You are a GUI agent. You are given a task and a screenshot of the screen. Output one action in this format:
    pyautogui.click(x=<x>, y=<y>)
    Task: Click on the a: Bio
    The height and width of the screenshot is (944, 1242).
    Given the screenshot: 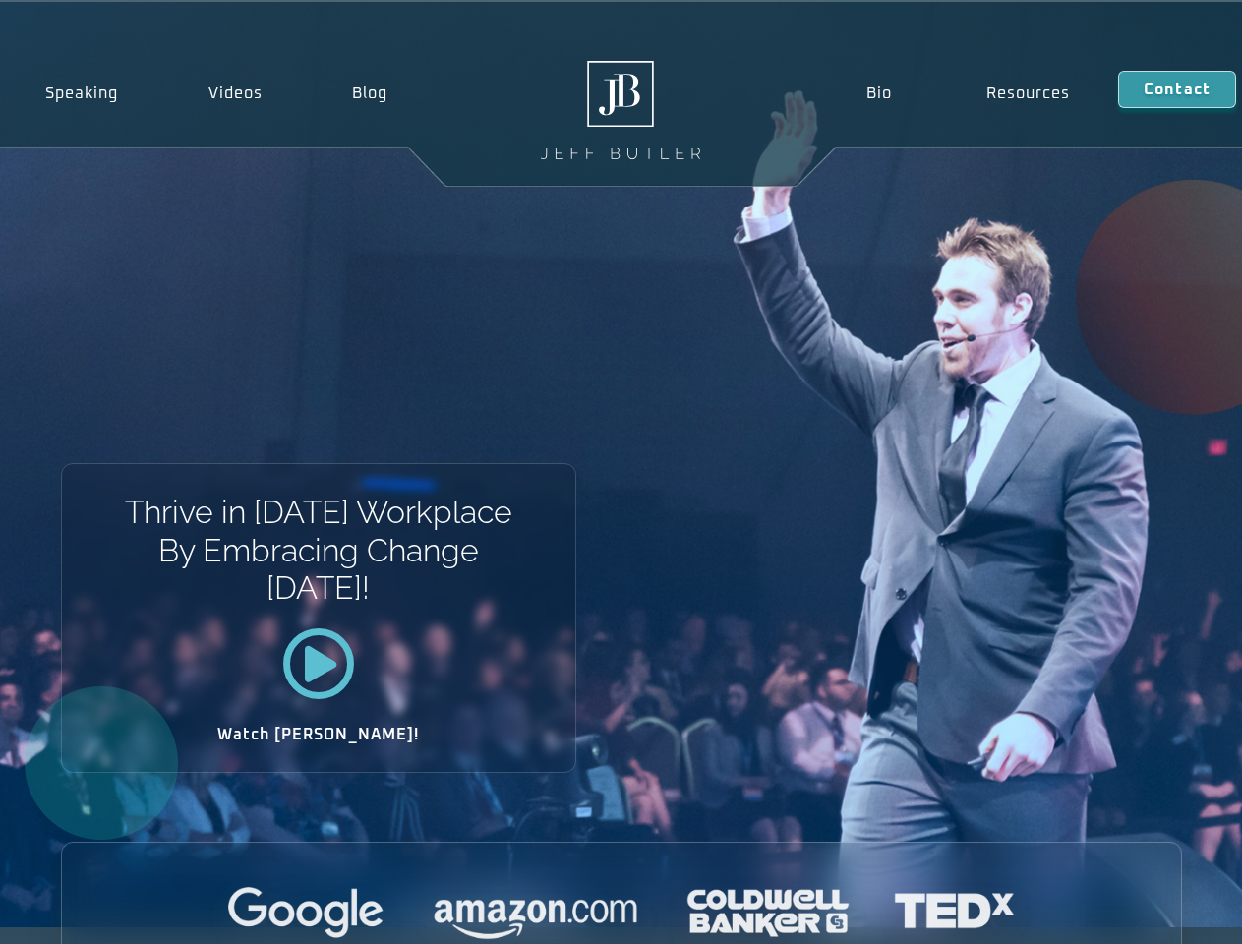 What is the action you would take?
    pyautogui.click(x=878, y=93)
    